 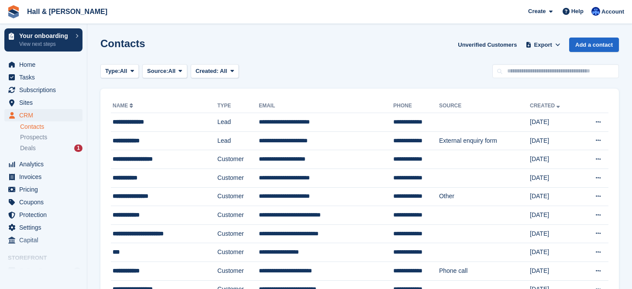 What do you see at coordinates (613, 12) in the screenshot?
I see `span: Account` at bounding box center [613, 12].